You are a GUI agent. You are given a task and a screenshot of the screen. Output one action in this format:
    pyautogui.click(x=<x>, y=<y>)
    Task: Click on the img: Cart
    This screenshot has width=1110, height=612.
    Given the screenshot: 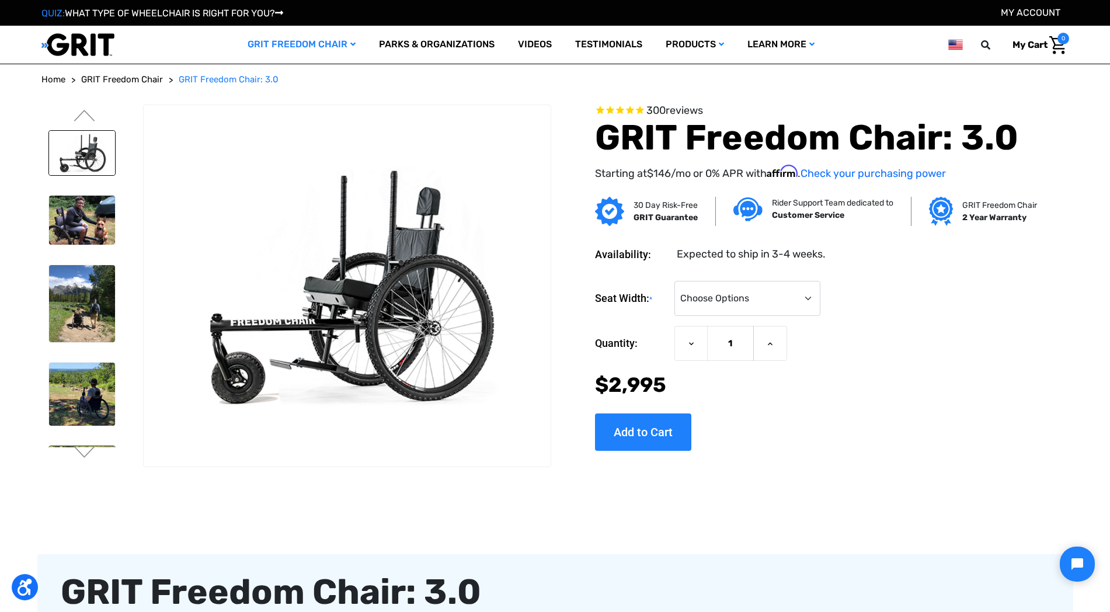 What is the action you would take?
    pyautogui.click(x=1057, y=45)
    